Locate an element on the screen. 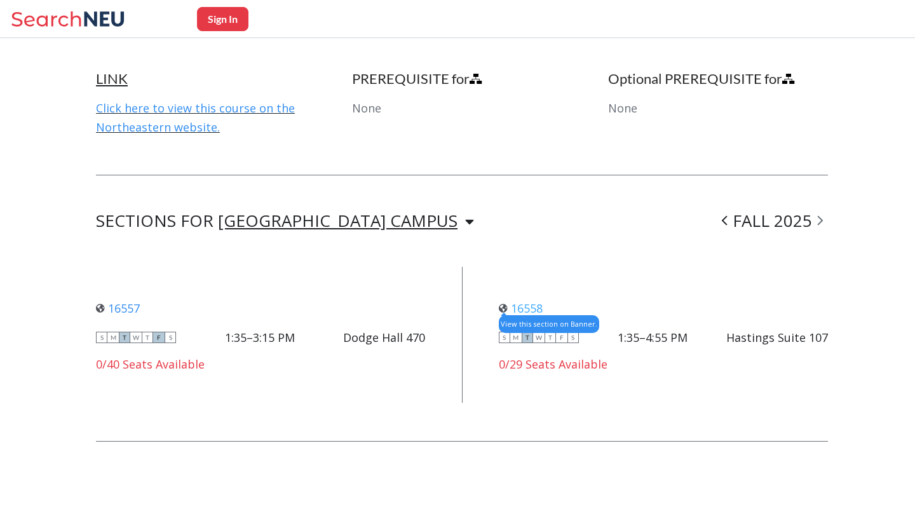 The image size is (915, 516). div: SECTIONS FOR is located at coordinates (285, 221).